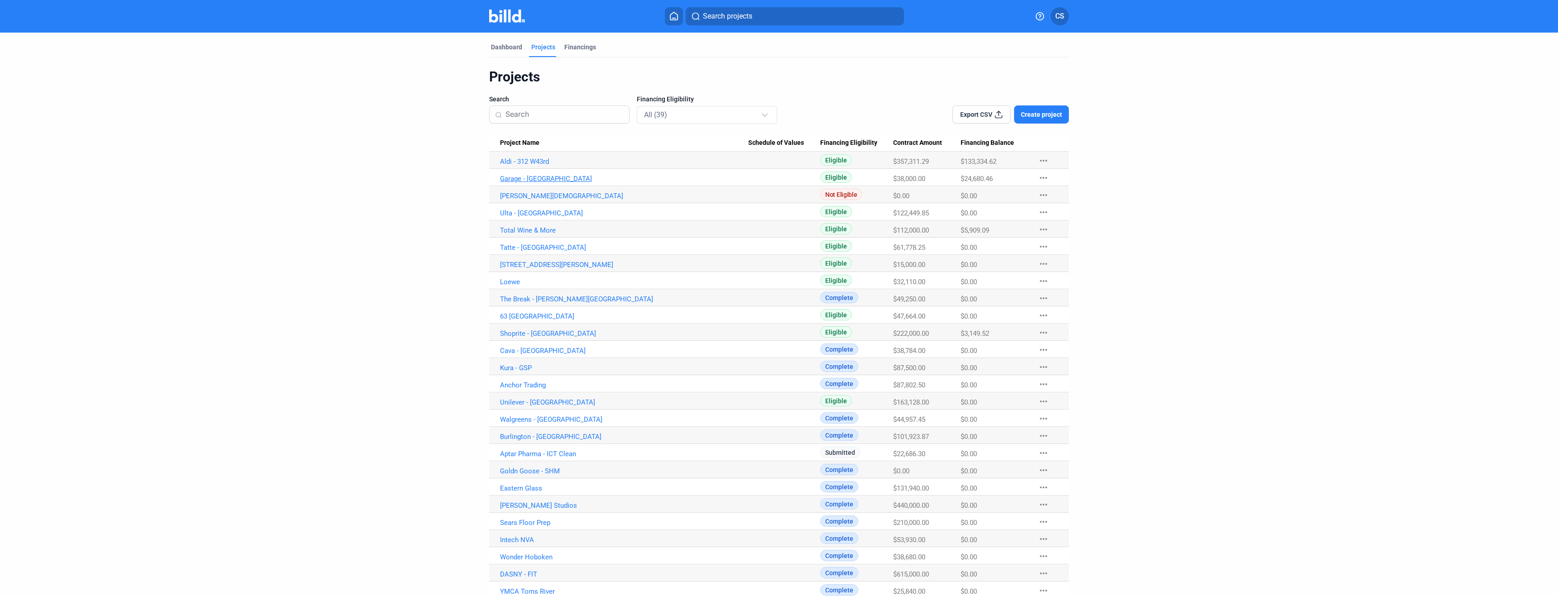 This screenshot has width=1558, height=596. I want to click on span: $3,149.52, so click(975, 334).